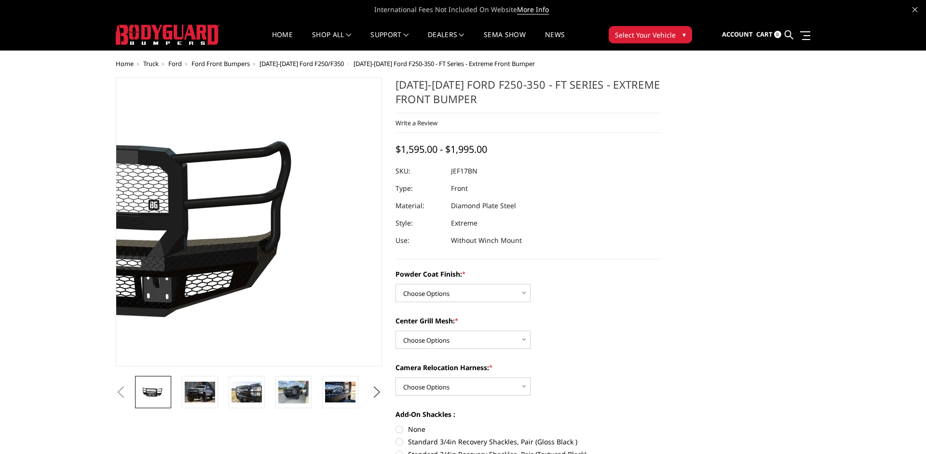 Image resolution: width=926 pixels, height=454 pixels. Describe the element at coordinates (645, 35) in the screenshot. I see `span: Select Your Vehicle` at that location.